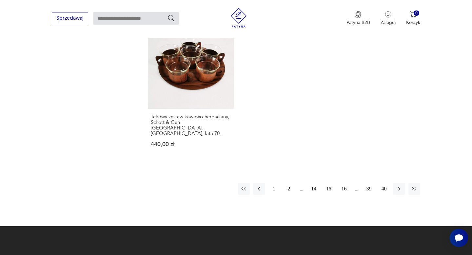 Image resolution: width=472 pixels, height=255 pixels. Describe the element at coordinates (413, 22) in the screenshot. I see `p: Koszyk` at that location.